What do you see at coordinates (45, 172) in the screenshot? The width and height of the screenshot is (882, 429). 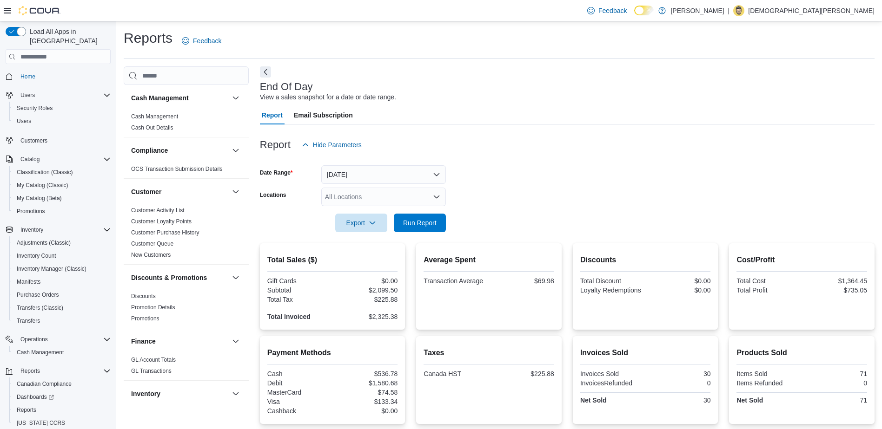 I see `span: Classification (Classic)` at bounding box center [45, 172].